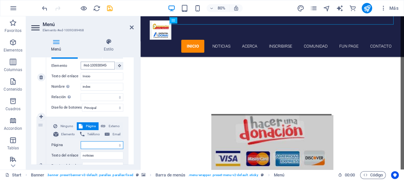 The image size is (404, 180). I want to click on button: Email, so click(113, 134).